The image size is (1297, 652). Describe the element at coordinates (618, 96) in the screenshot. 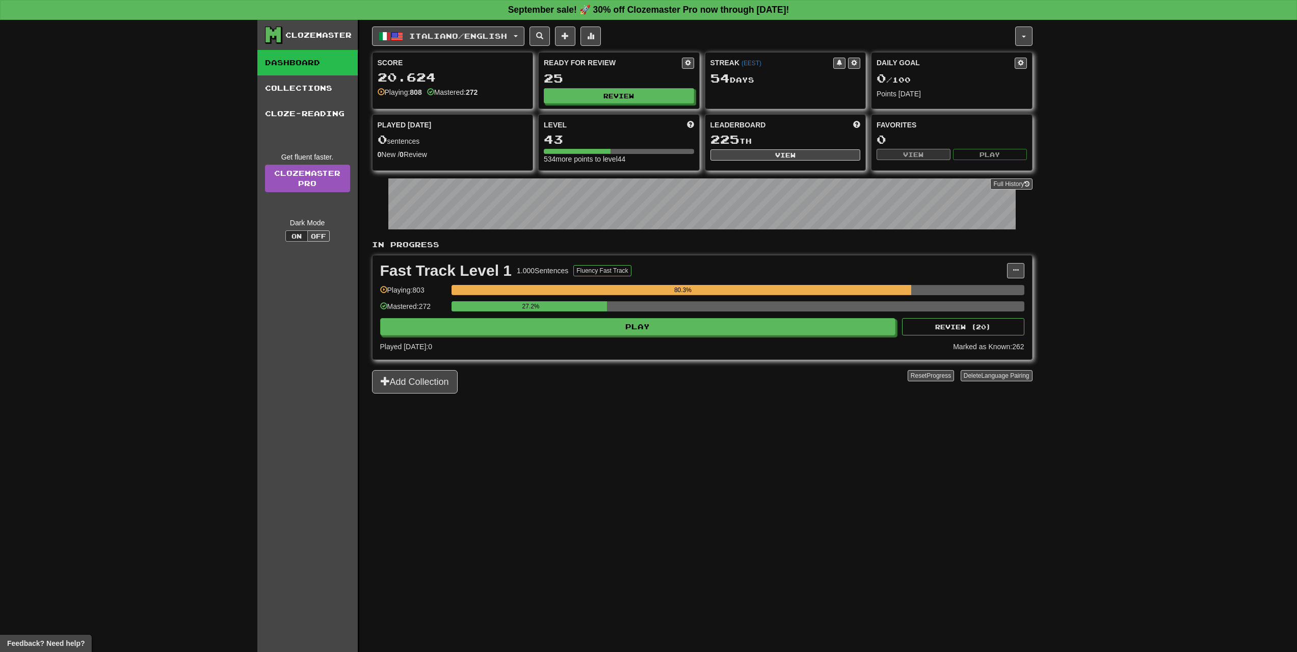

I see `button: Review` at that location.